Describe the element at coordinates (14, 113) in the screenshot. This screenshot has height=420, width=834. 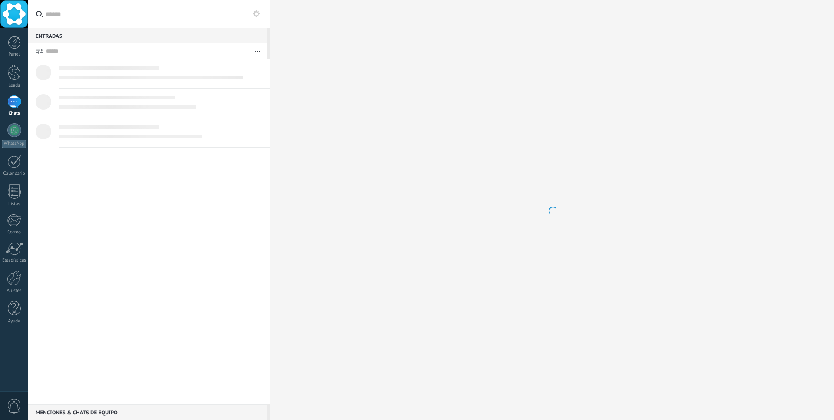
I see `div: Chats` at that location.